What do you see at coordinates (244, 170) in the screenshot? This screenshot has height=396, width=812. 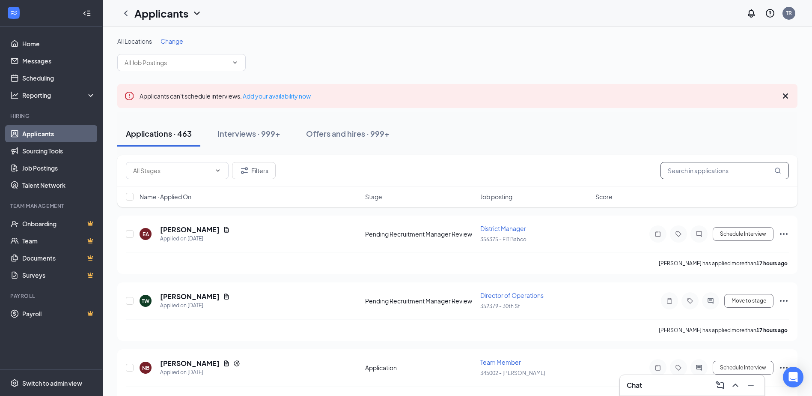 I see `svg: Filter` at bounding box center [244, 170].